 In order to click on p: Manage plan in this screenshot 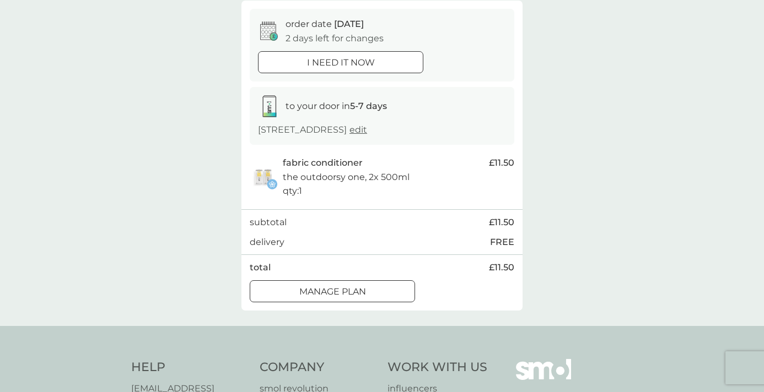, I will do `click(332, 292)`.